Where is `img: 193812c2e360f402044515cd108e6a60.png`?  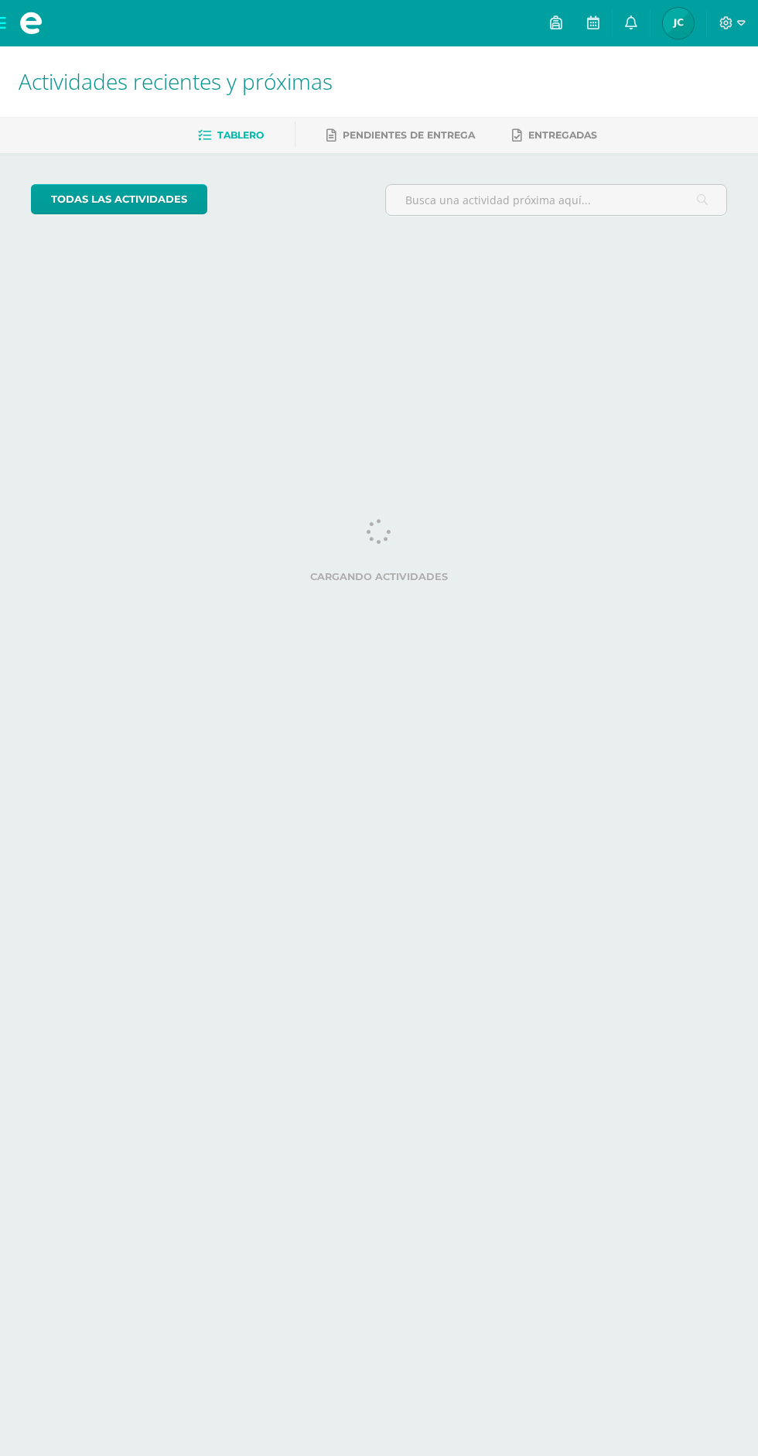
img: 193812c2e360f402044515cd108e6a60.png is located at coordinates (678, 23).